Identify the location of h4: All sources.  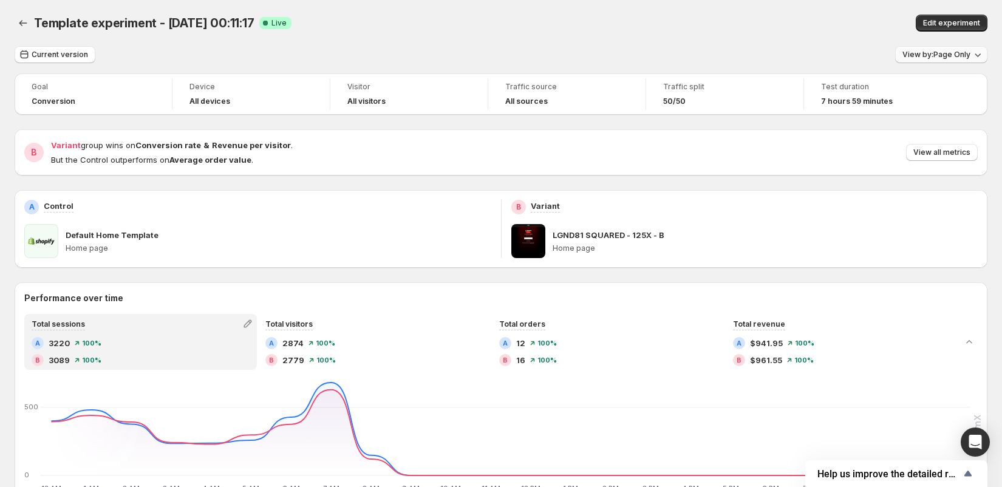
(527, 101).